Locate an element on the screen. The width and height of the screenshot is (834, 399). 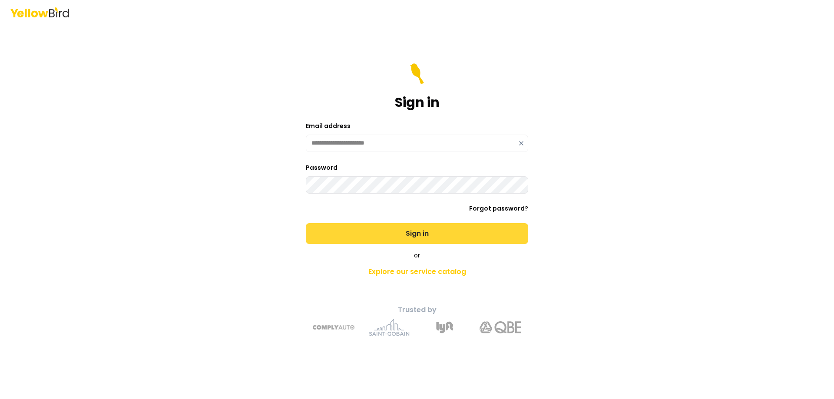
label: Email address is located at coordinates (328, 126).